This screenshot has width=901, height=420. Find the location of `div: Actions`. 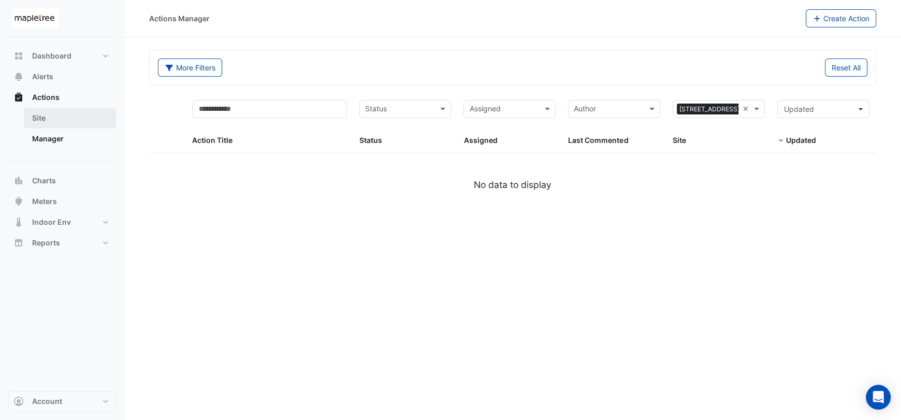

div: Actions is located at coordinates (62, 131).